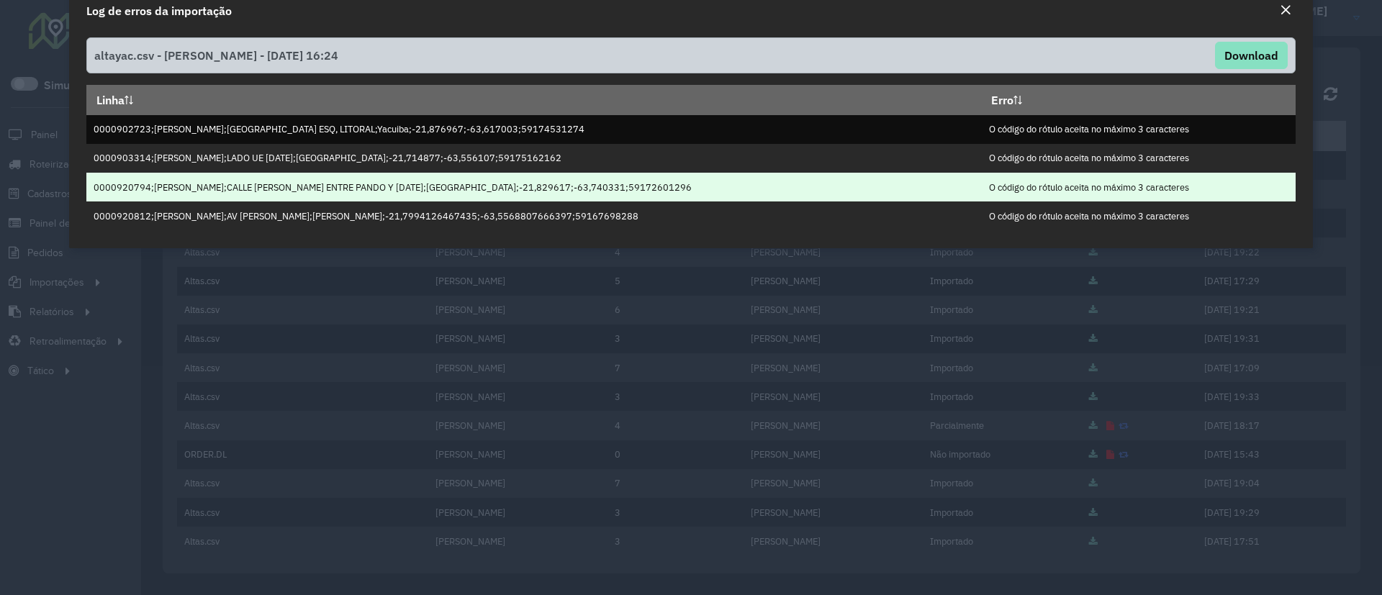  I want to click on button: Close, so click(1286, 11).